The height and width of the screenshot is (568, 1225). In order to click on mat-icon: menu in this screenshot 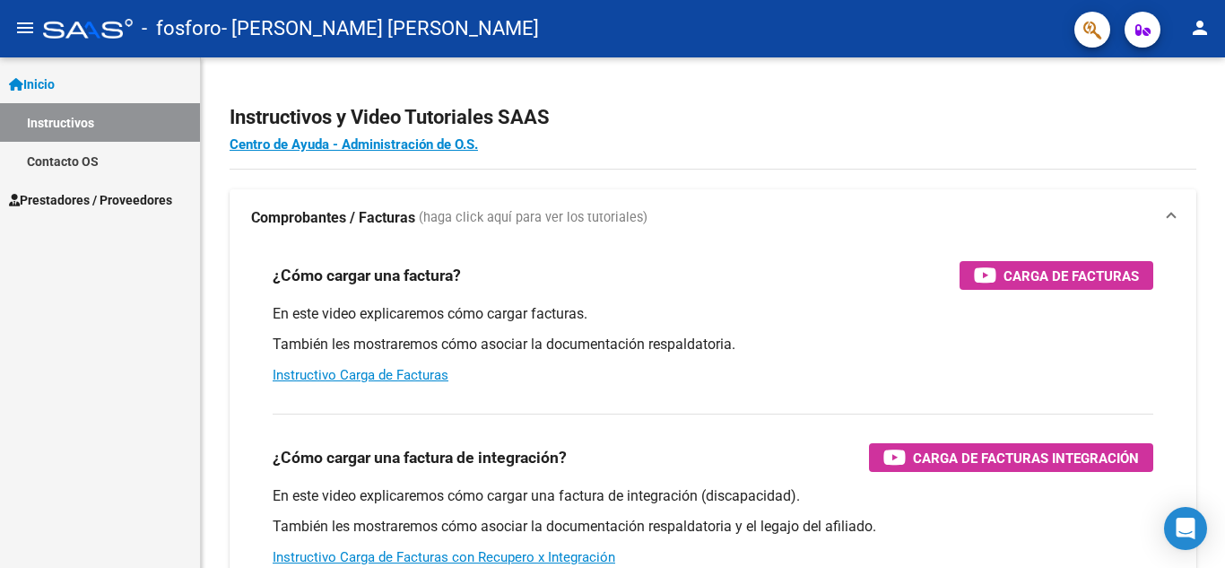, I will do `click(25, 28)`.